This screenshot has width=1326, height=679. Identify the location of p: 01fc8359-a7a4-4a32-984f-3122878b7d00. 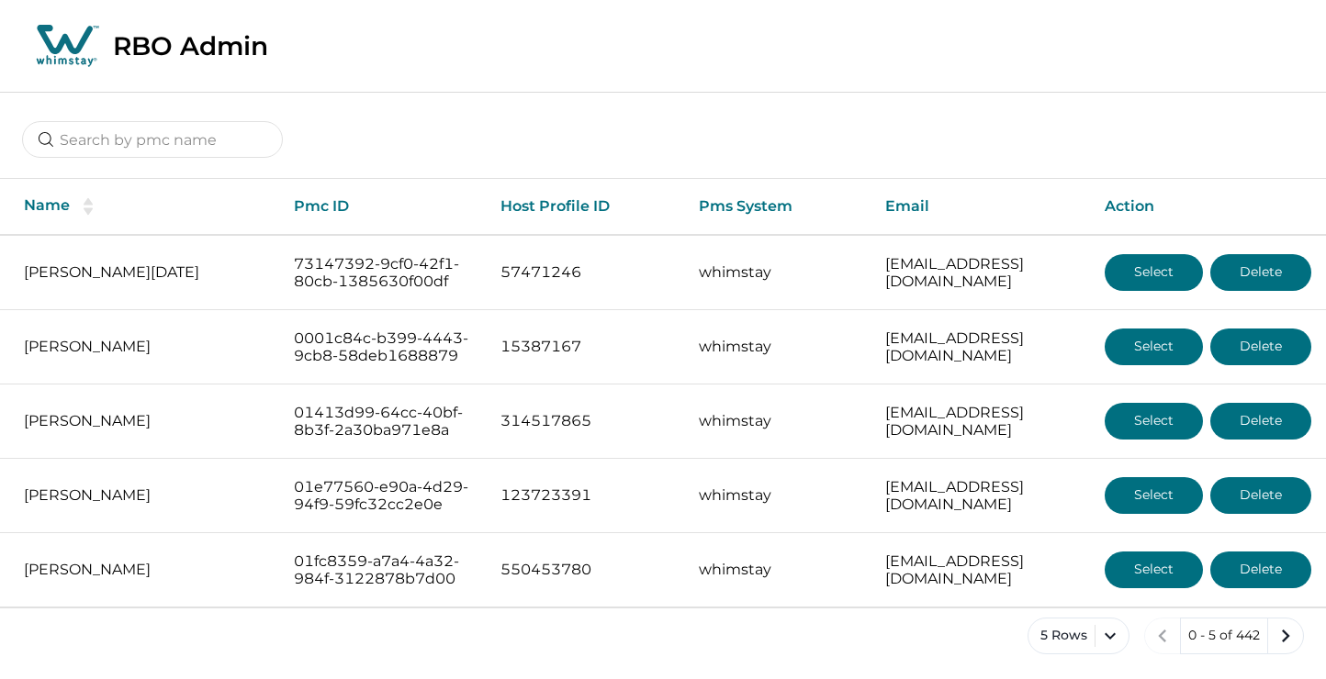
(382, 570).